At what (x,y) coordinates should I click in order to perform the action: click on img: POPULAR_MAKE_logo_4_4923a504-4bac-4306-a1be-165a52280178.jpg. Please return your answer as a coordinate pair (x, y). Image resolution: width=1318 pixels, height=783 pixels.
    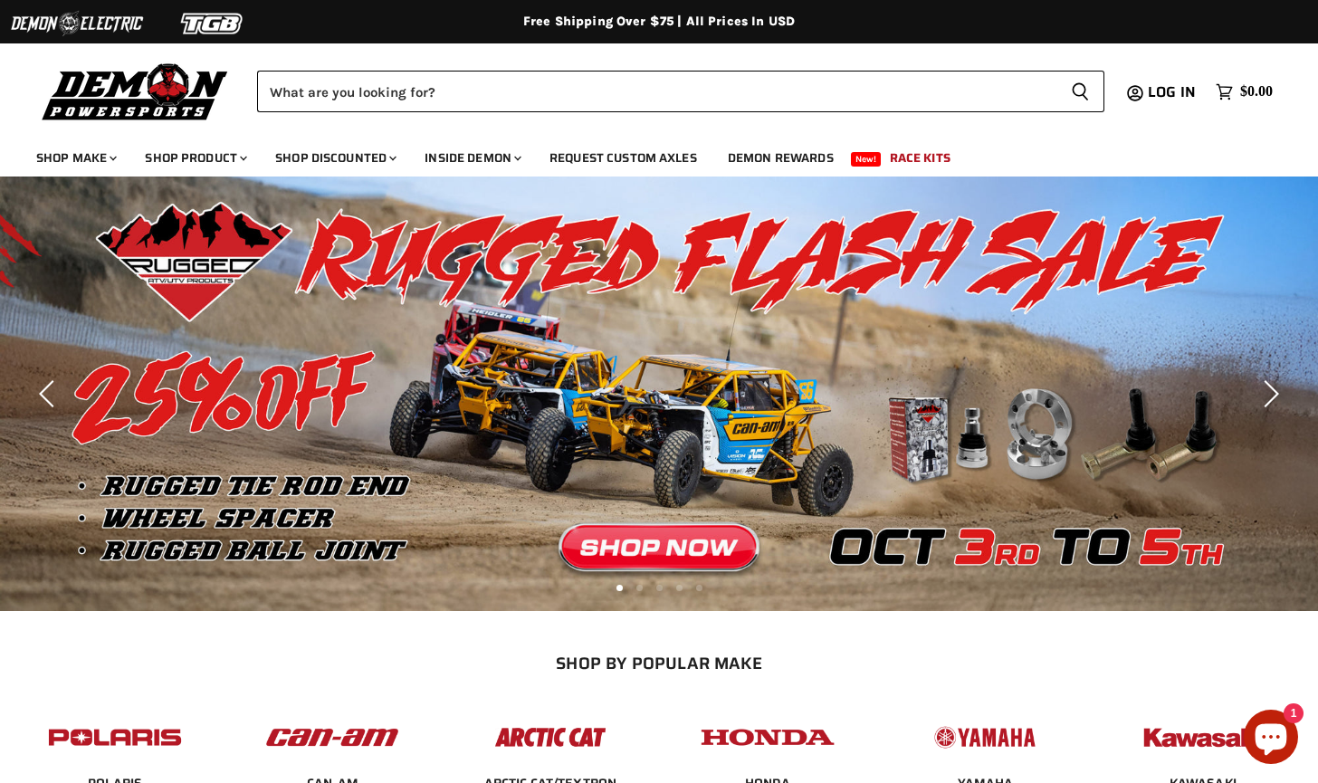
    Looking at the image, I should click on (768, 737).